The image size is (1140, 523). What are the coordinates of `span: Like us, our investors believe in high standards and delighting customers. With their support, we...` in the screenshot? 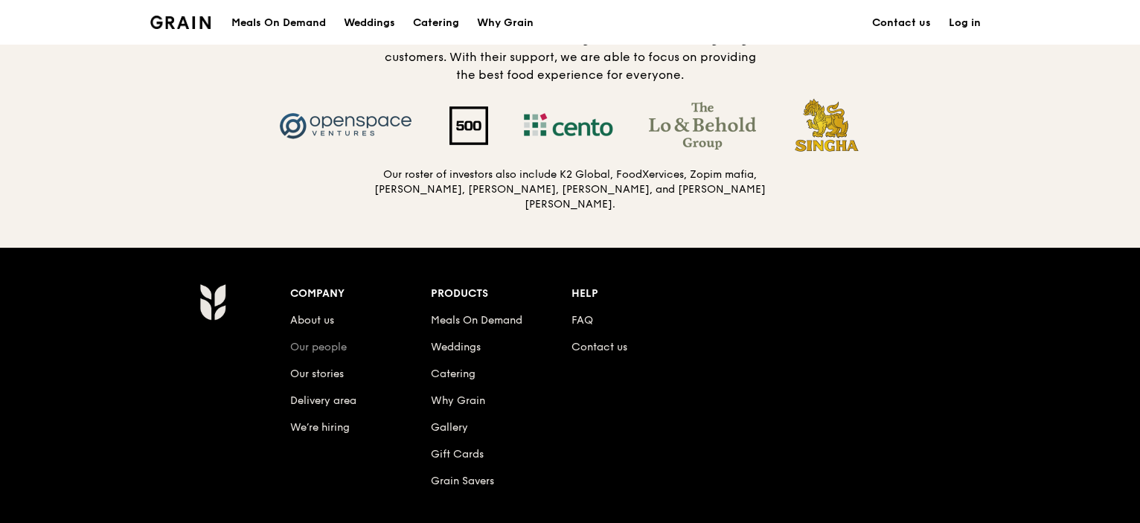 It's located at (570, 57).